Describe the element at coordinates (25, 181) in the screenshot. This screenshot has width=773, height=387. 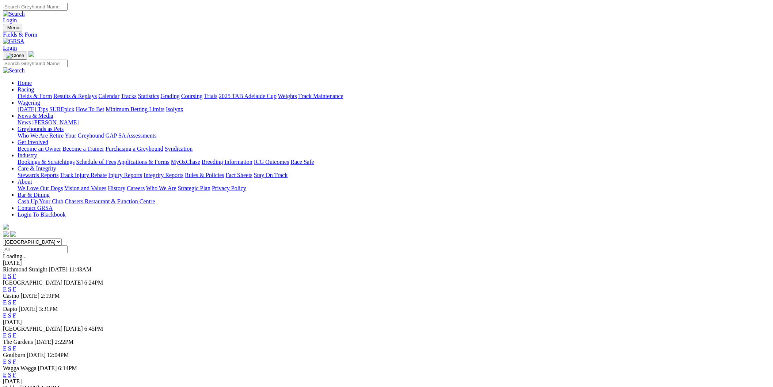
I see `a: About` at that location.